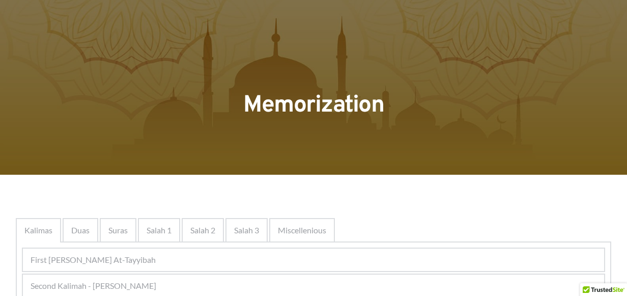 This screenshot has height=296, width=627. What do you see at coordinates (118, 230) in the screenshot?
I see `span: Suras` at bounding box center [118, 230].